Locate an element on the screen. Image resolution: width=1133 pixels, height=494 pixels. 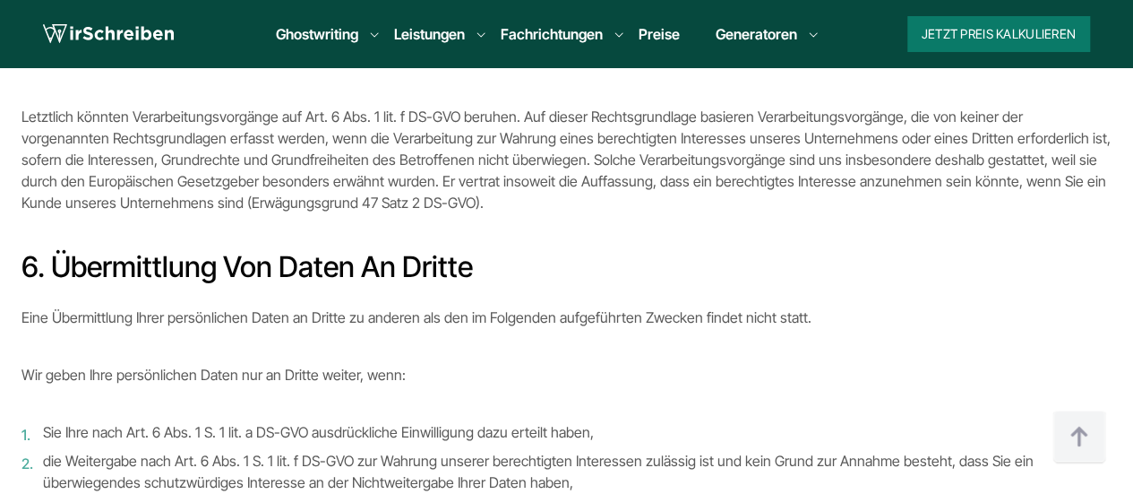
p: Letztlich könnten Verarbeitungsvorgänge auf Art. 6 Abs. 1 lit. f DS-GVO beruhen. Auf dieser Recht... is located at coordinates (566, 159).